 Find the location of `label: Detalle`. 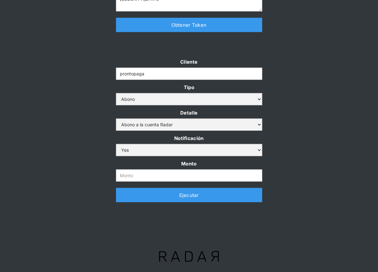

label: Detalle is located at coordinates (189, 113).